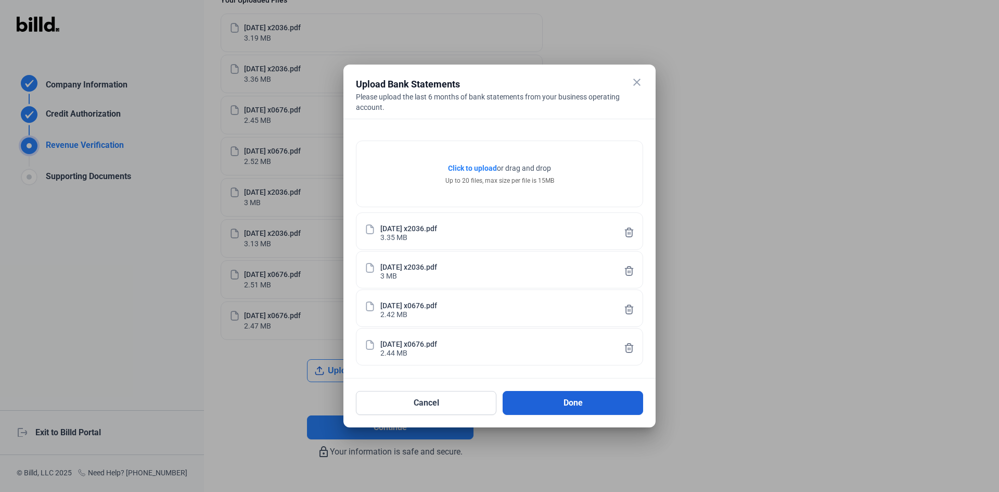 The image size is (999, 492). What do you see at coordinates (637, 82) in the screenshot?
I see `mat-icon: close` at bounding box center [637, 82].